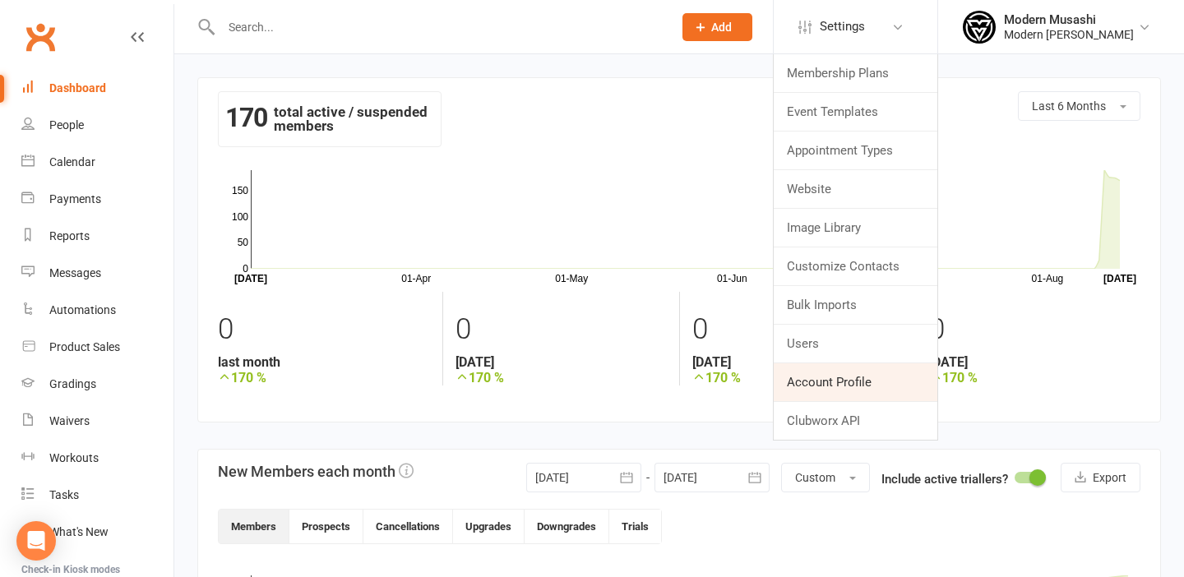  I want to click on span: Add, so click(721, 27).